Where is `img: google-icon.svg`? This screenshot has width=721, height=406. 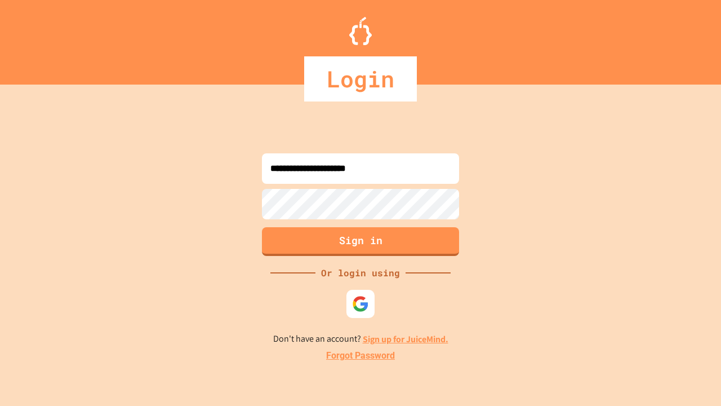 img: google-icon.svg is located at coordinates (361, 304).